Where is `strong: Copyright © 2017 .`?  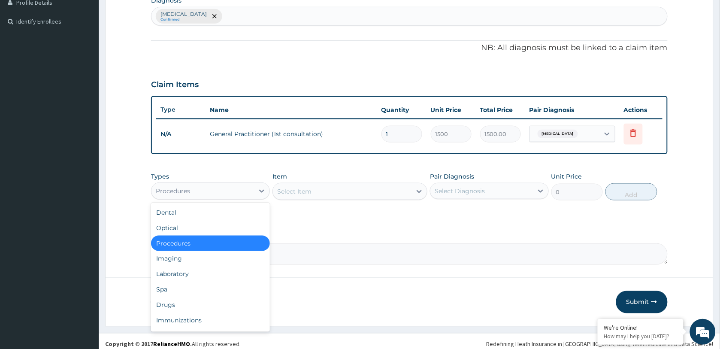
strong: Copyright © 2017 . is located at coordinates (149, 344).